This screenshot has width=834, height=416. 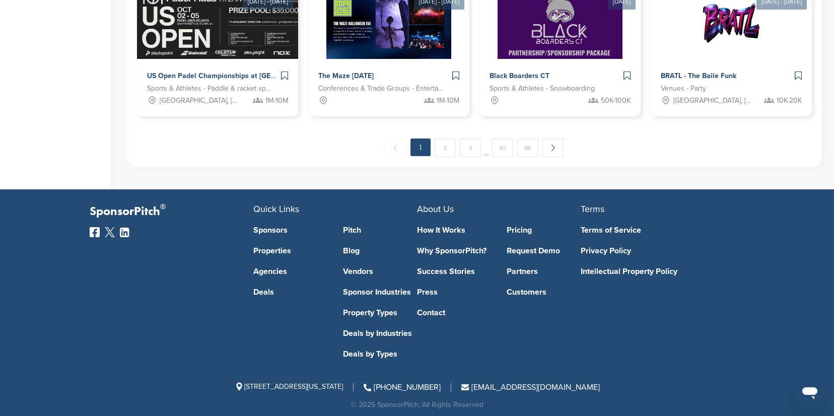 What do you see at coordinates (542, 89) in the screenshot?
I see `span: Sports & Athletes - Snowboarding` at bounding box center [542, 89].